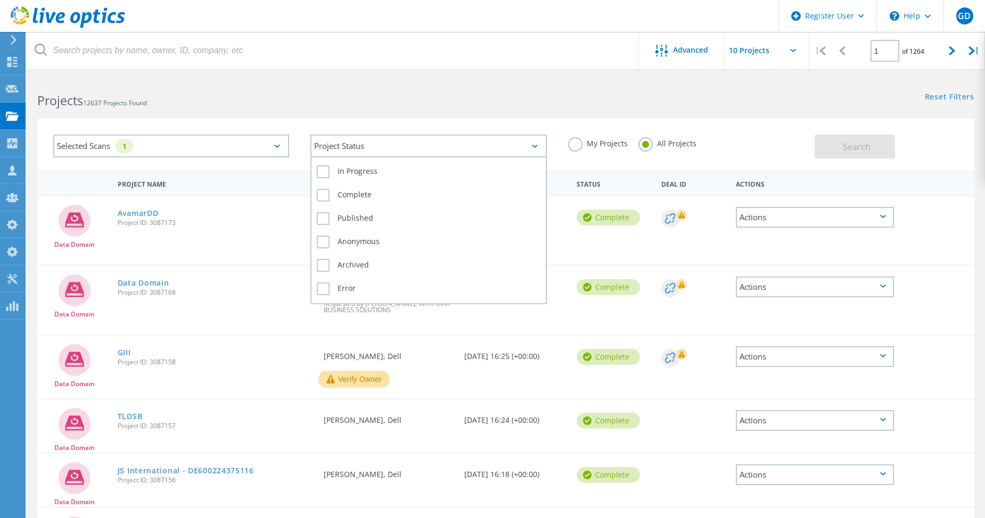 This screenshot has height=518, width=985. Describe the element at coordinates (124, 353) in the screenshot. I see `a: GIII` at that location.